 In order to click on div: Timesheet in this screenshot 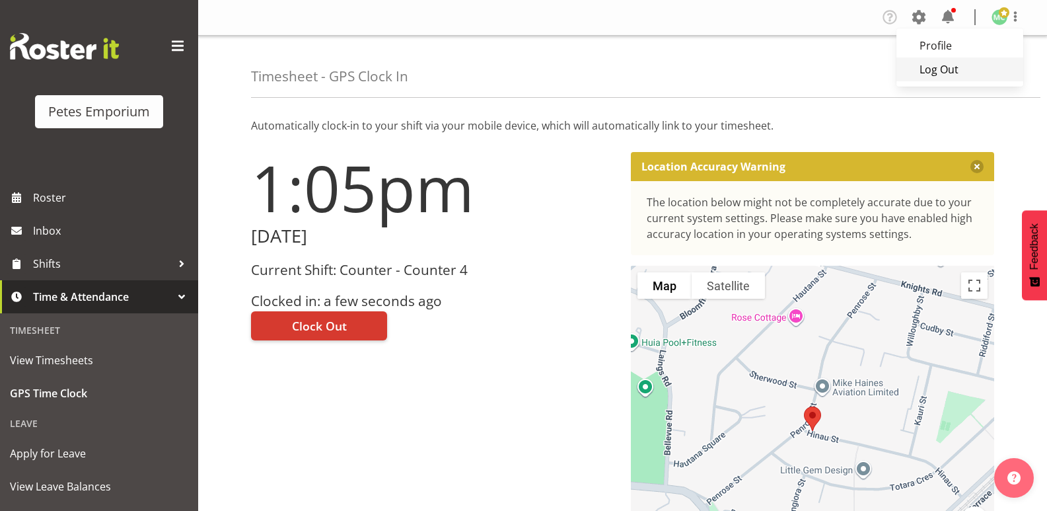, I will do `click(99, 330)`.